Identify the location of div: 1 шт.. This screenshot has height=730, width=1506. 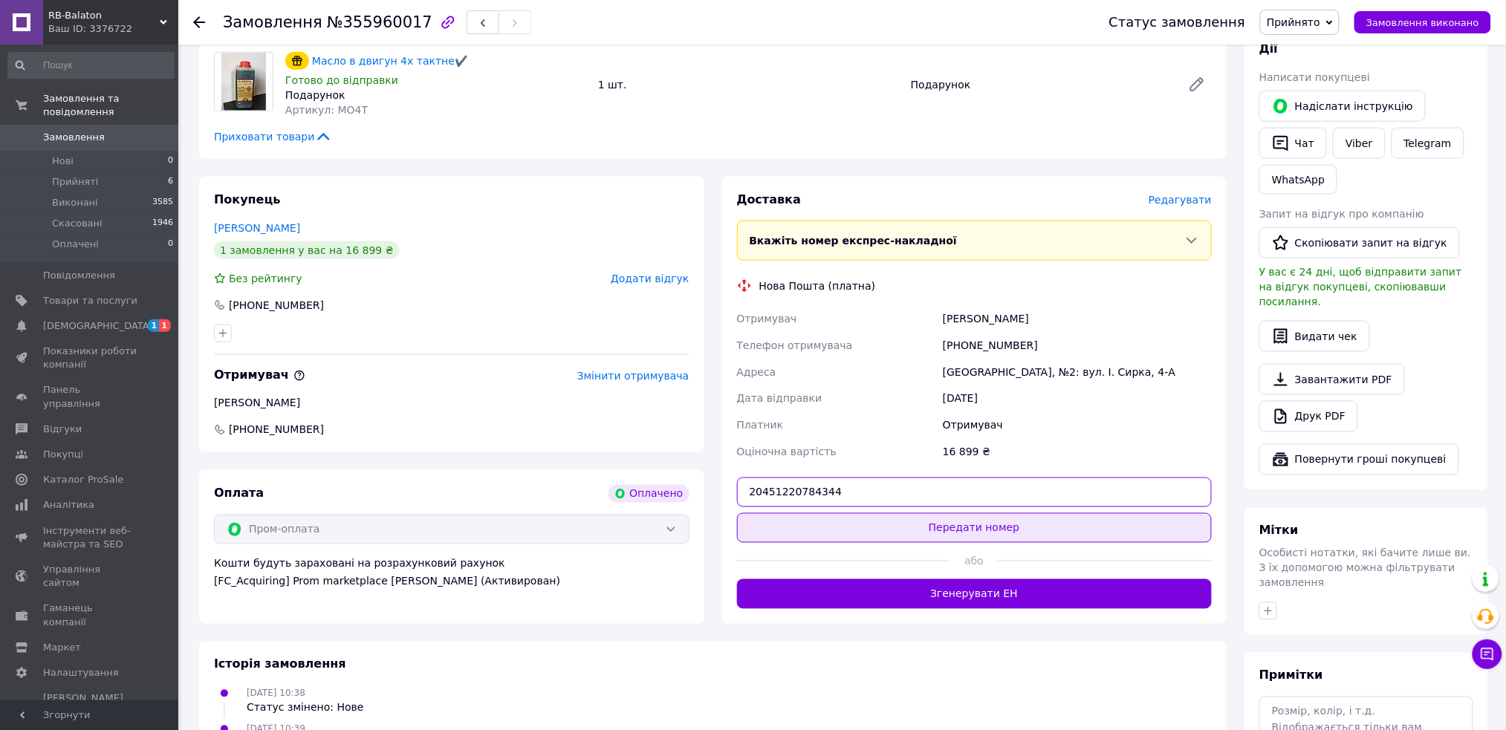
(748, 85).